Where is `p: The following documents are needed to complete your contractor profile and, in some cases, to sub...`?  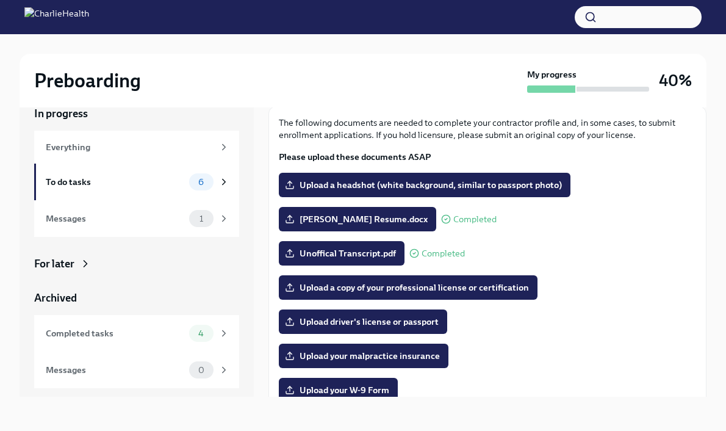
p: The following documents are needed to complete your contractor profile and, in some cases, to sub... is located at coordinates (487, 129).